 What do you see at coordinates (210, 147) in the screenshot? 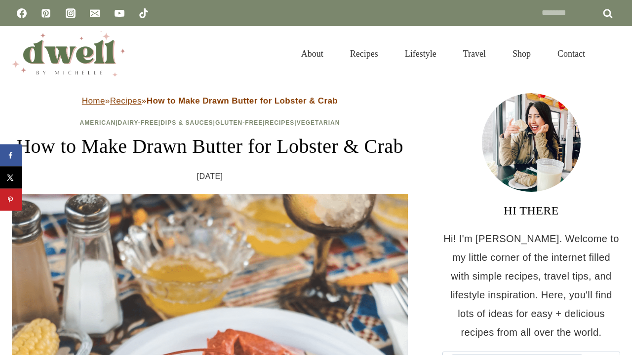
I see `h1: How to Make Drawn Butter for Lobster & Crab` at bounding box center [210, 147].